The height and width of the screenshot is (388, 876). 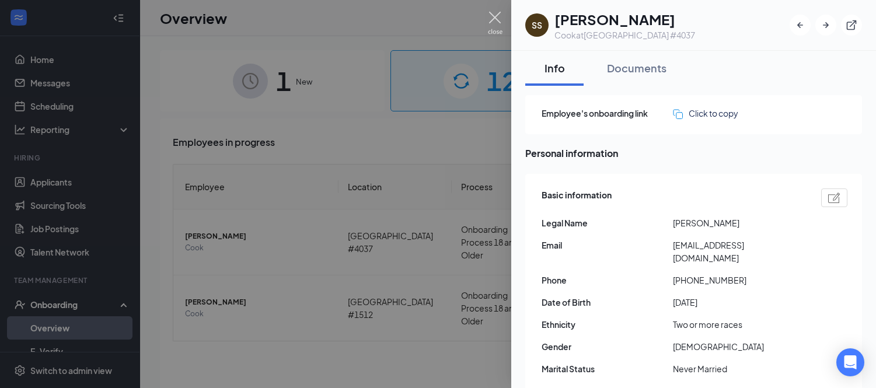 What do you see at coordinates (851, 25) in the screenshot?
I see `svg: ExternalLink` at bounding box center [851, 25].